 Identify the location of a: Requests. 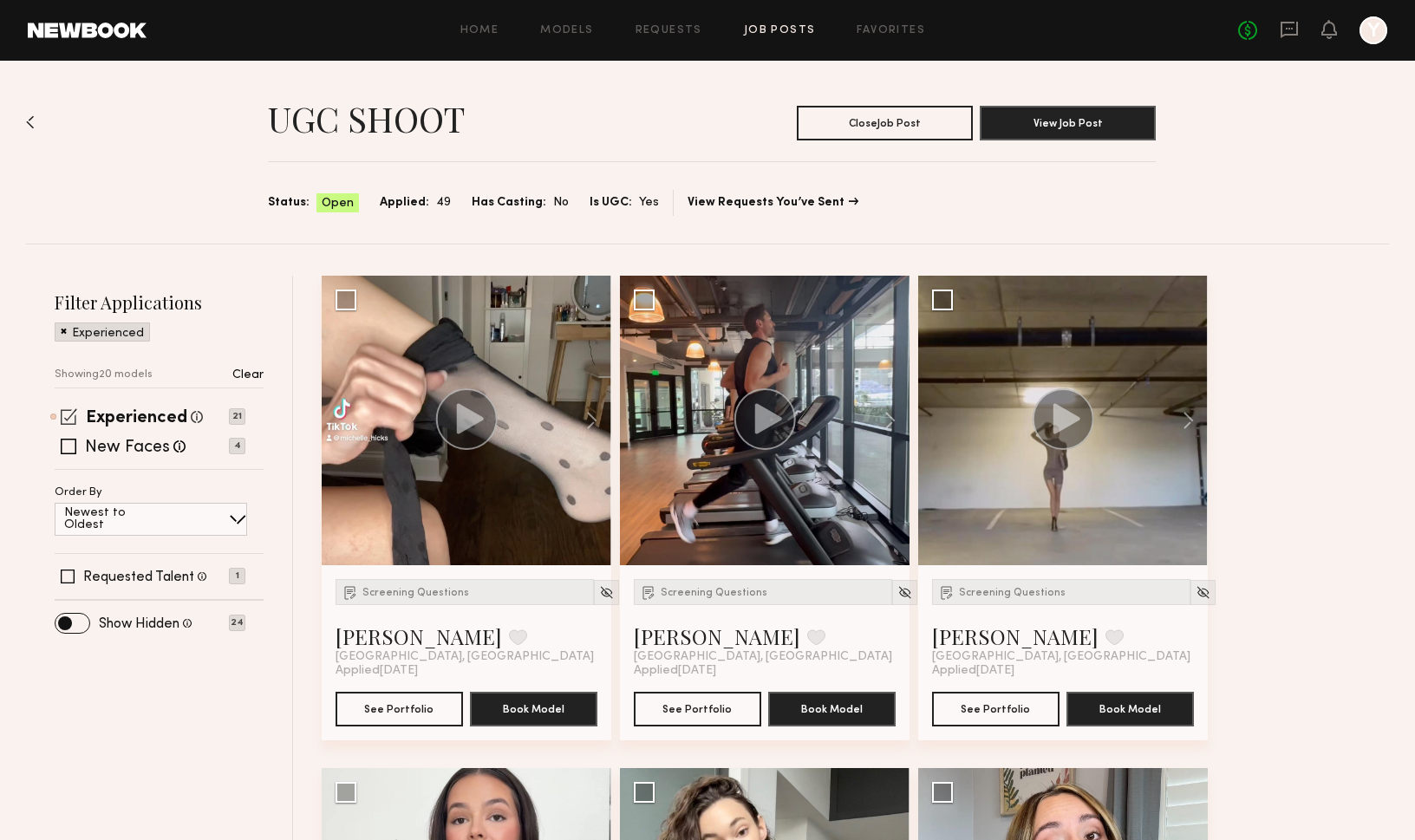
(669, 30).